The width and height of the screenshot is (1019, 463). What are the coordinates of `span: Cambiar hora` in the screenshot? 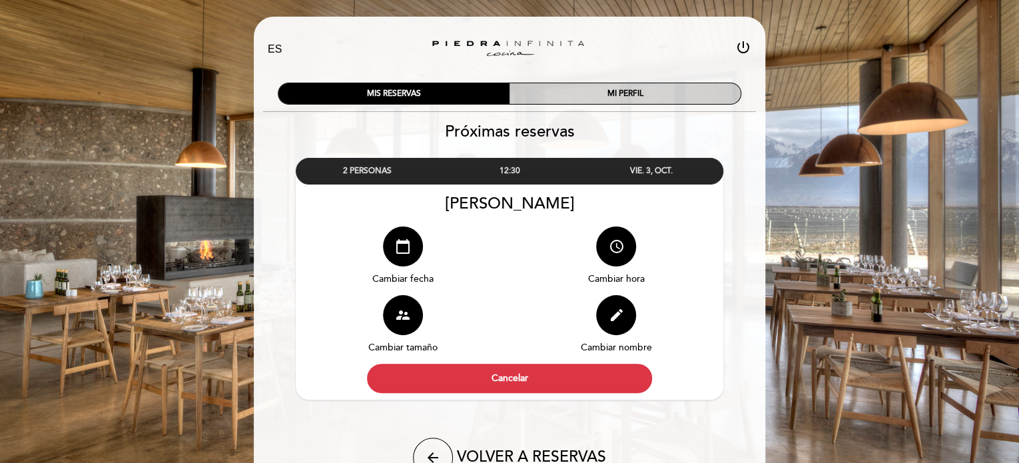 It's located at (616, 278).